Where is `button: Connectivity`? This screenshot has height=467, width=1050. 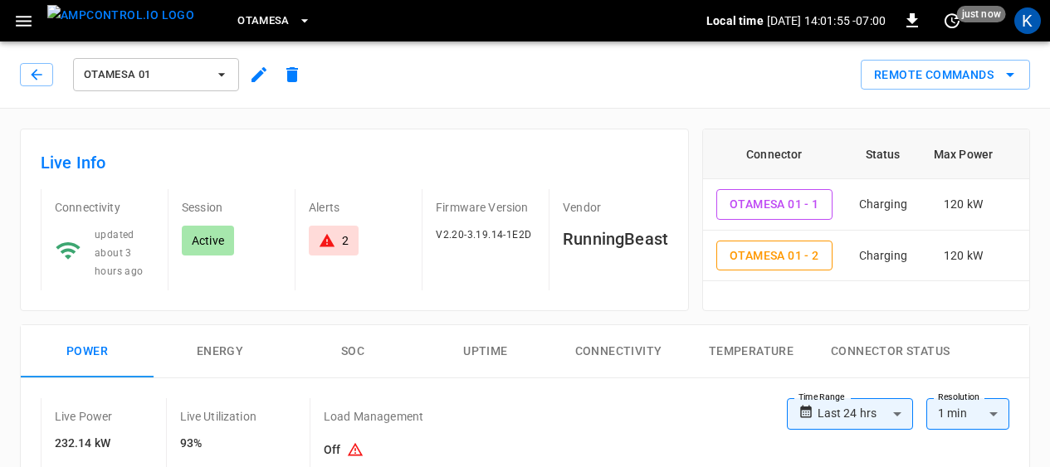
button: Connectivity is located at coordinates (618, 352).